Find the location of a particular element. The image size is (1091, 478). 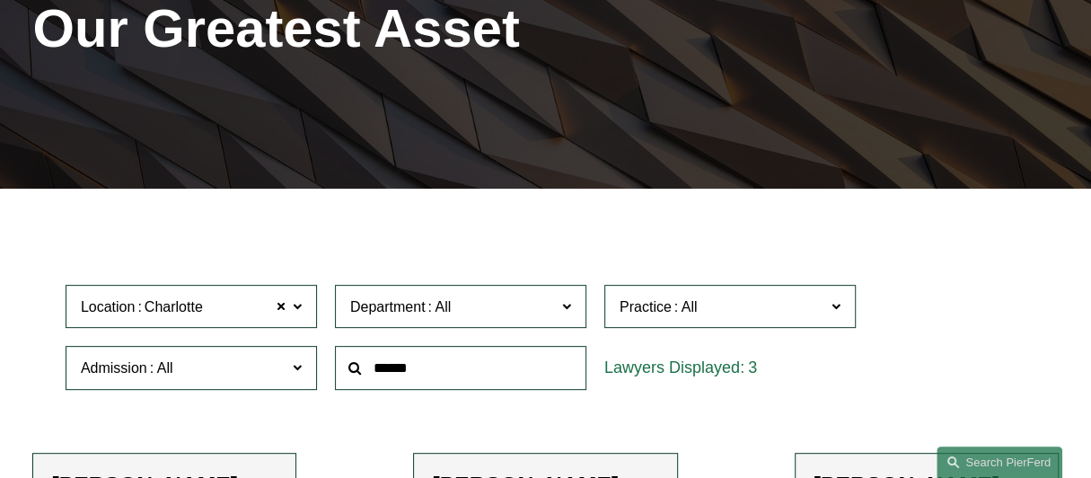

span: Department is located at coordinates (388, 306).